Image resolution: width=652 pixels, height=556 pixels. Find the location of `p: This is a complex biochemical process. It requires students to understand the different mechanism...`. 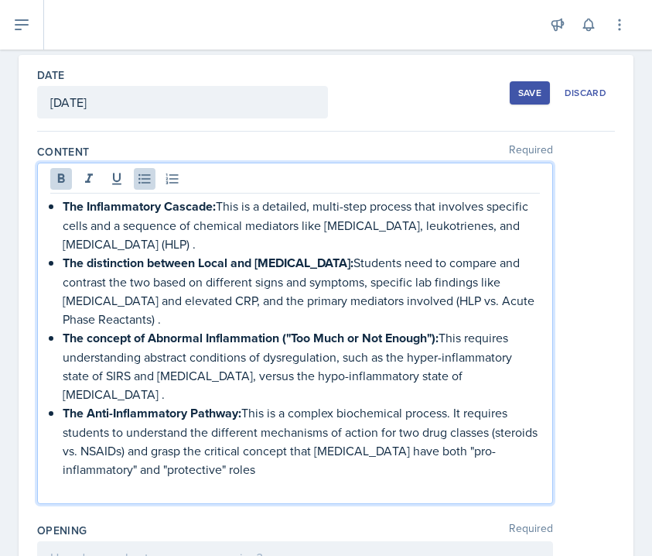

p: This is a complex biochemical process. It requires students to understand the different mechanism... is located at coordinates (301, 440).